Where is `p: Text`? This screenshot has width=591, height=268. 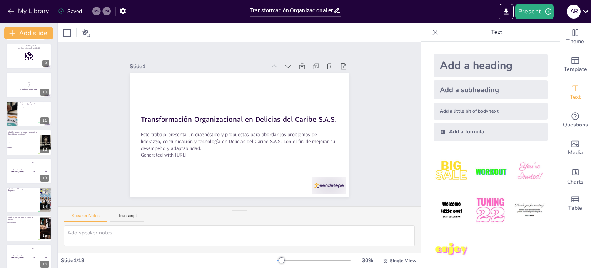
p: Text is located at coordinates (497, 32).